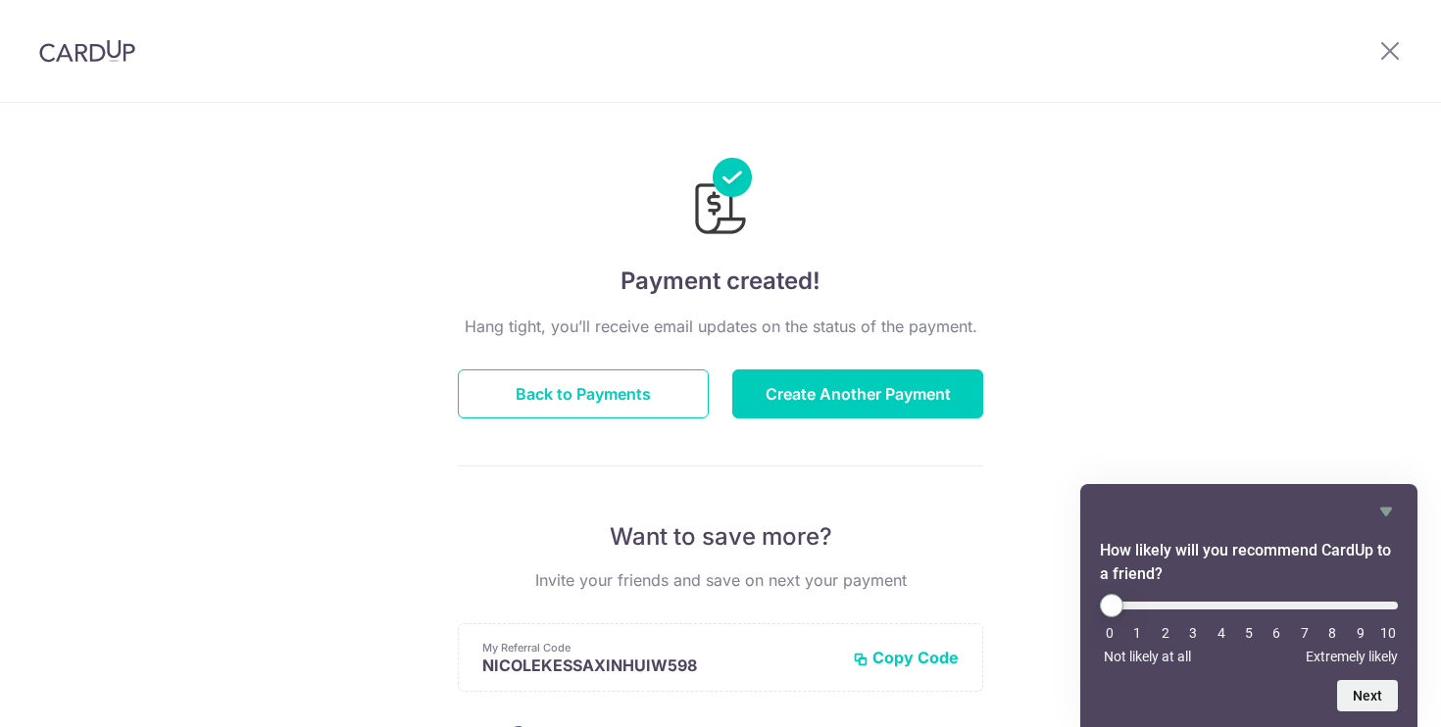 This screenshot has width=1441, height=727. I want to click on li: 3, so click(1193, 633).